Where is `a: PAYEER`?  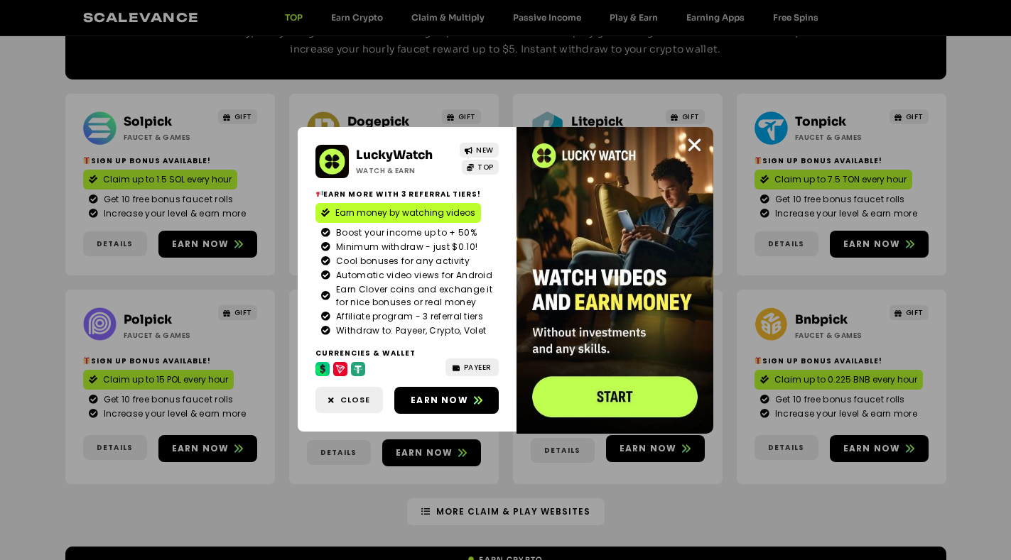 a: PAYEER is located at coordinates (472, 367).